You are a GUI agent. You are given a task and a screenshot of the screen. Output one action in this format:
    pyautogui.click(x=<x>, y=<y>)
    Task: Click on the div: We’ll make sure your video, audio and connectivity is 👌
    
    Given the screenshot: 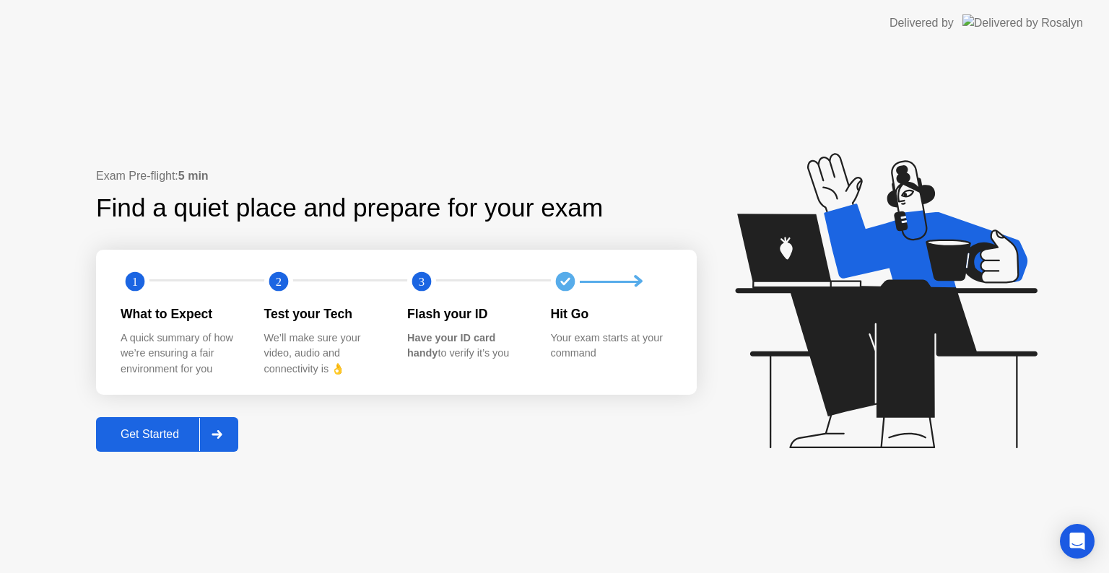 What is the action you would take?
    pyautogui.click(x=324, y=354)
    